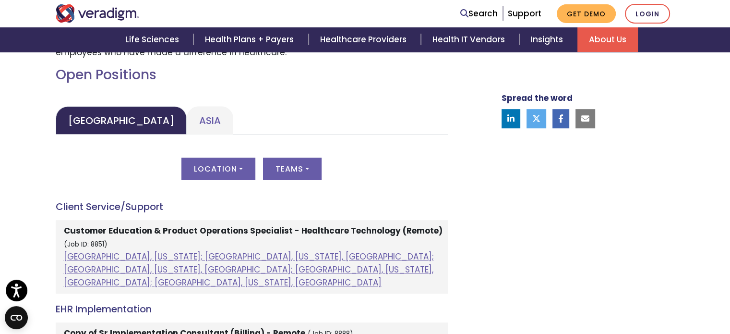 The image size is (730, 334). I want to click on button: Location, so click(218, 169).